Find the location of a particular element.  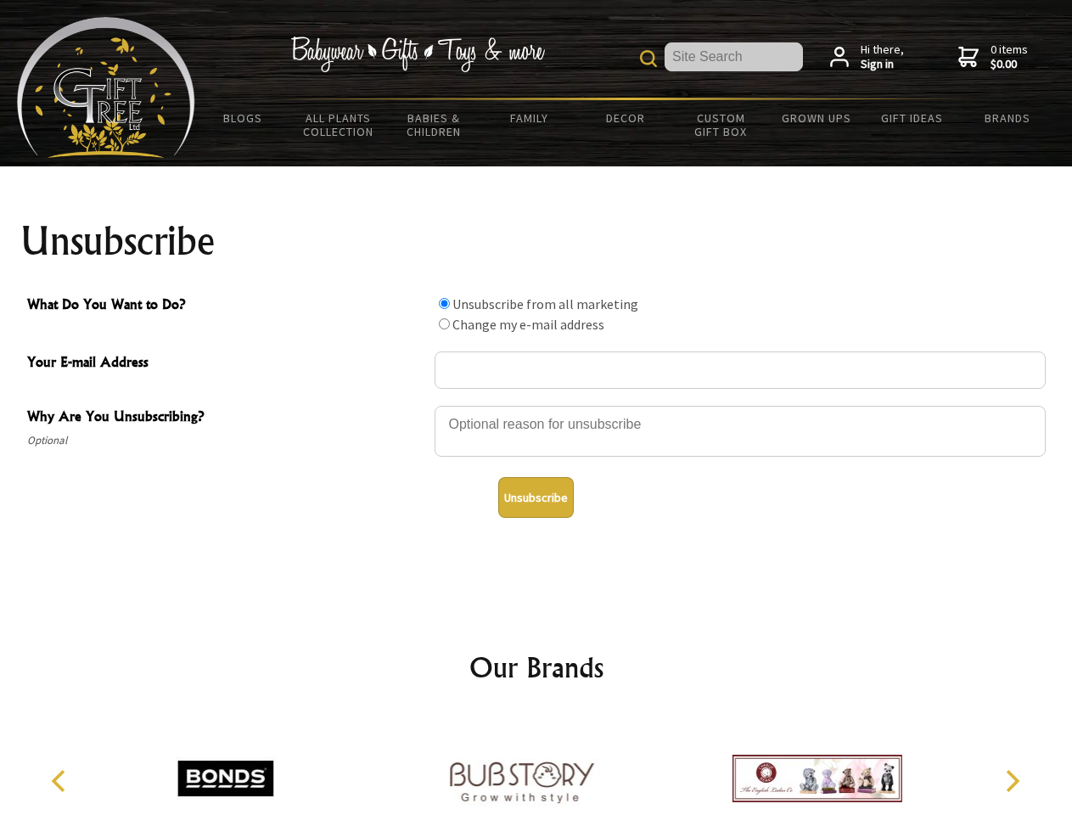

span: Optional is located at coordinates (227, 441).